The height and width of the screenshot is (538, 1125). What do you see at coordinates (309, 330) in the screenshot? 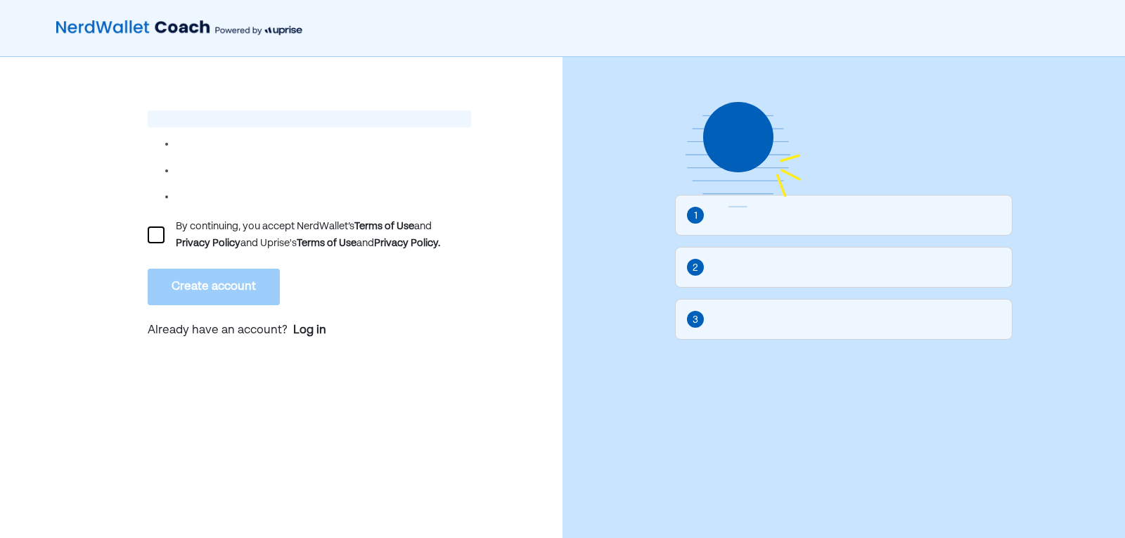
I see `a: Log in` at bounding box center [309, 330].